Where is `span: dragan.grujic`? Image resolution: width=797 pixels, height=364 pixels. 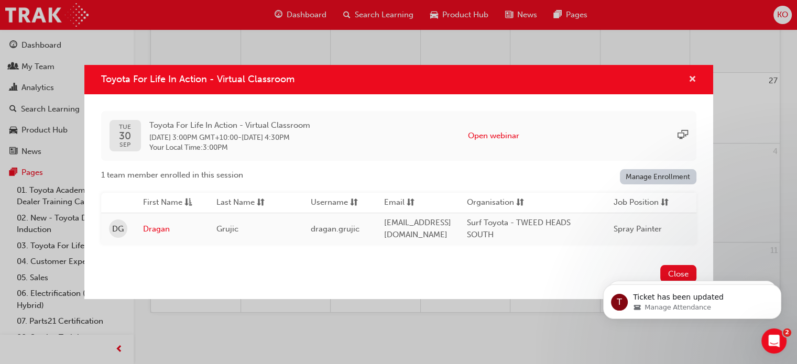 span: dragan.grujic is located at coordinates (335, 229).